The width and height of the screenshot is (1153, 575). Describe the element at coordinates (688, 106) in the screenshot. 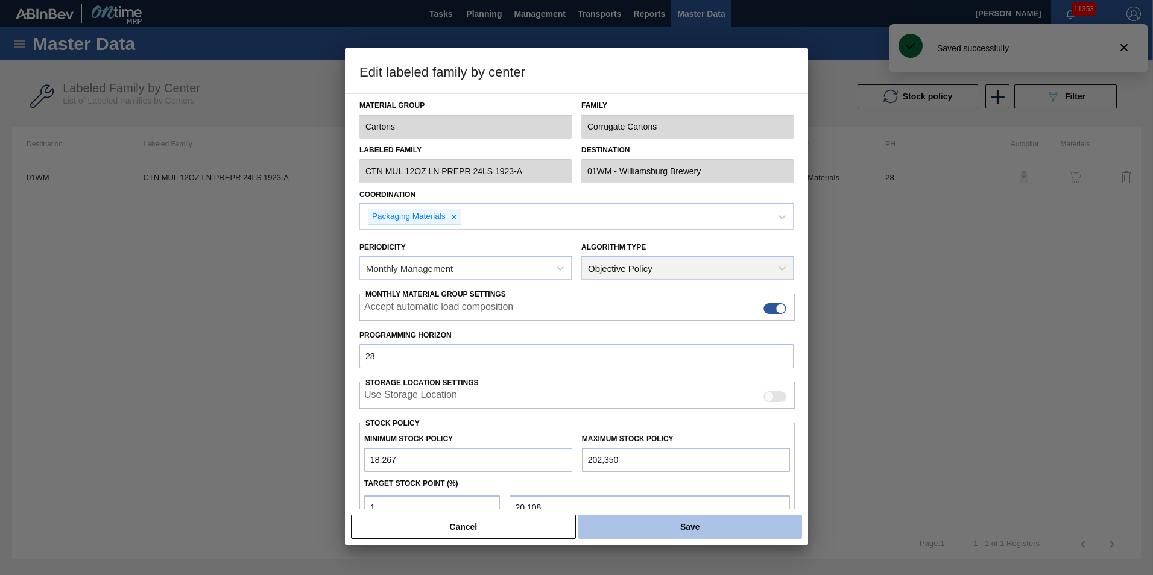

I see `label: Family` at that location.